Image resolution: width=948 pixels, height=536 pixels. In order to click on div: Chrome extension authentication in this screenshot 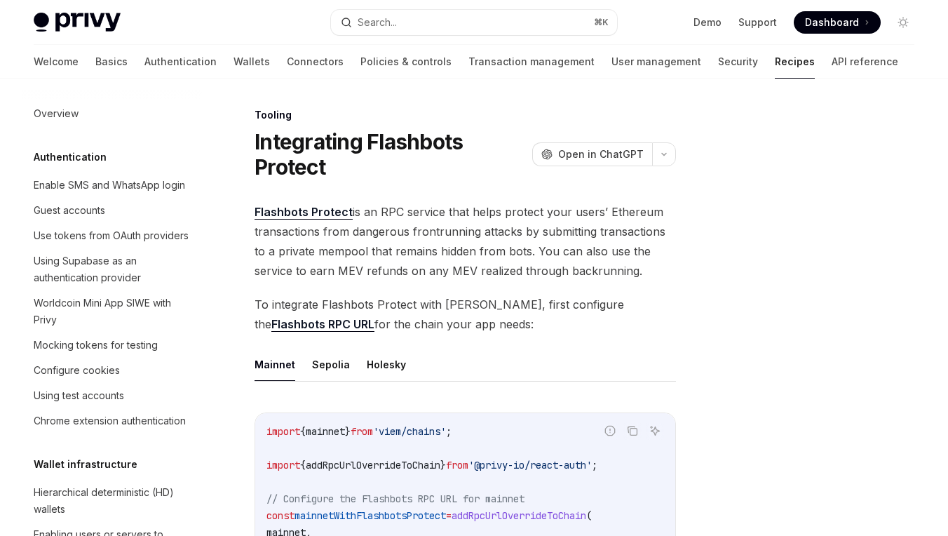, I will do `click(109, 421)`.